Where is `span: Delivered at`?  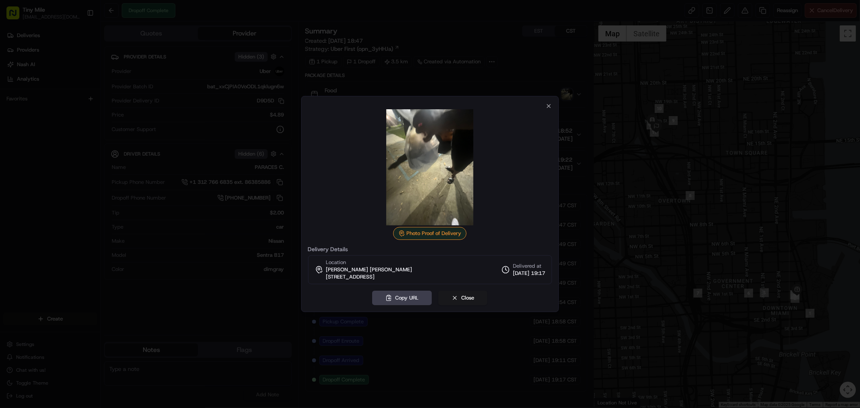
span: Delivered at is located at coordinates (529, 266).